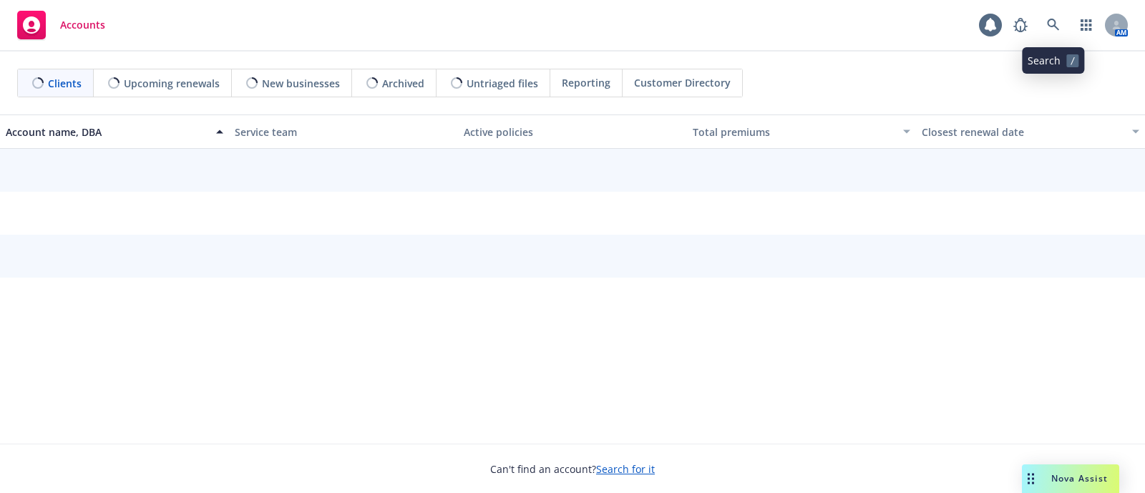 This screenshot has width=1145, height=493. What do you see at coordinates (82, 25) in the screenshot?
I see `span: Accounts` at bounding box center [82, 25].